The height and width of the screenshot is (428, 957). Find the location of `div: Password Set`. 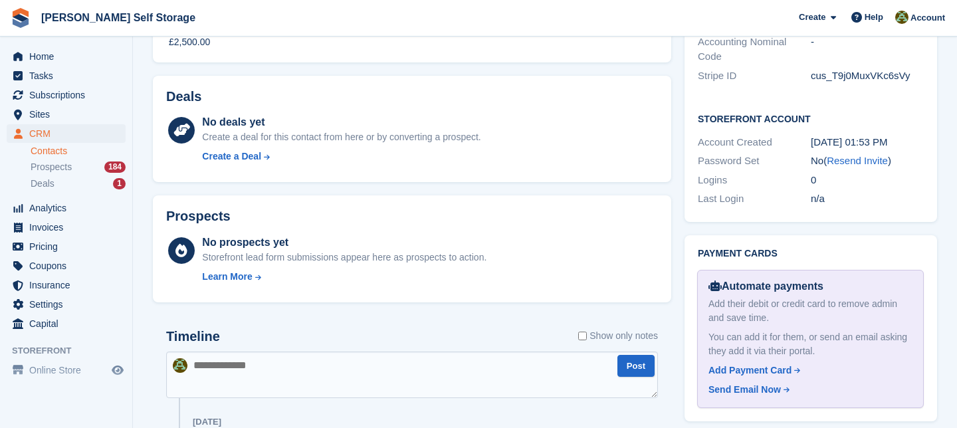

div: Password Set is located at coordinates (754, 161).